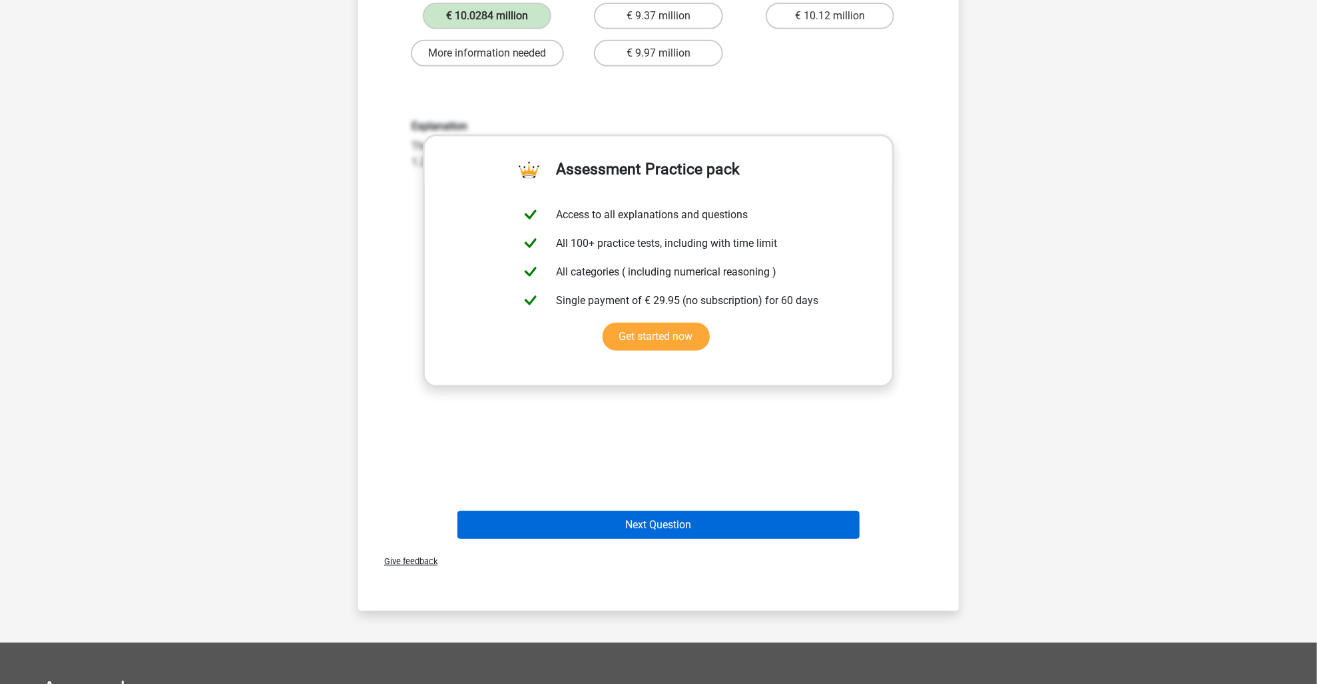  I want to click on label: € 10.0284 million, so click(487, 16).